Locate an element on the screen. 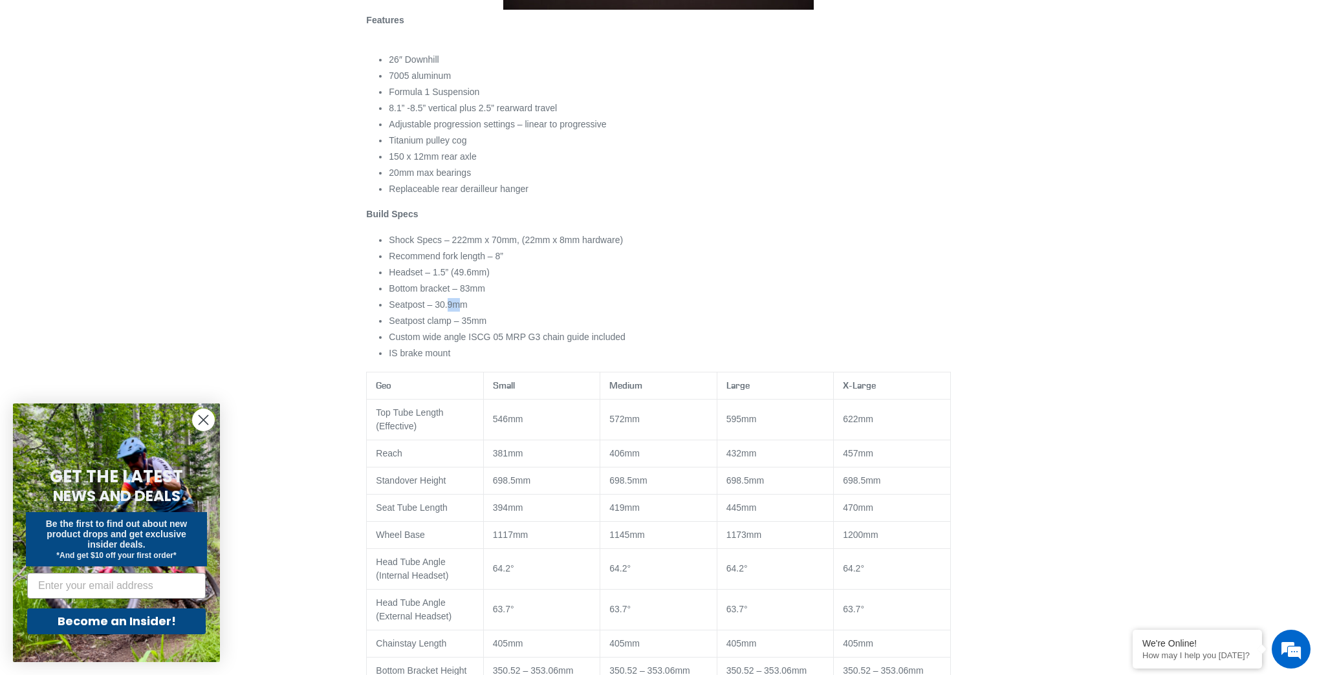 The image size is (1317, 675). li: Adjustable progression settings – linear to progressive is located at coordinates (670, 124).